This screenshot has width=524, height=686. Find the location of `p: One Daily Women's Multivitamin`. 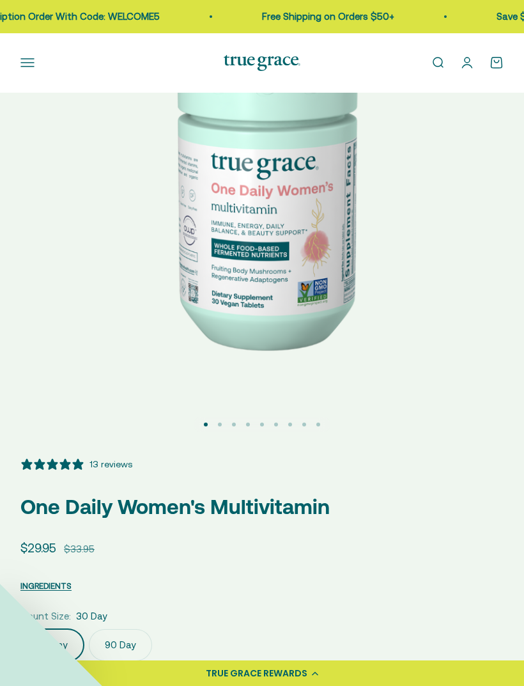

p: One Daily Women's Multivitamin is located at coordinates (262, 506).